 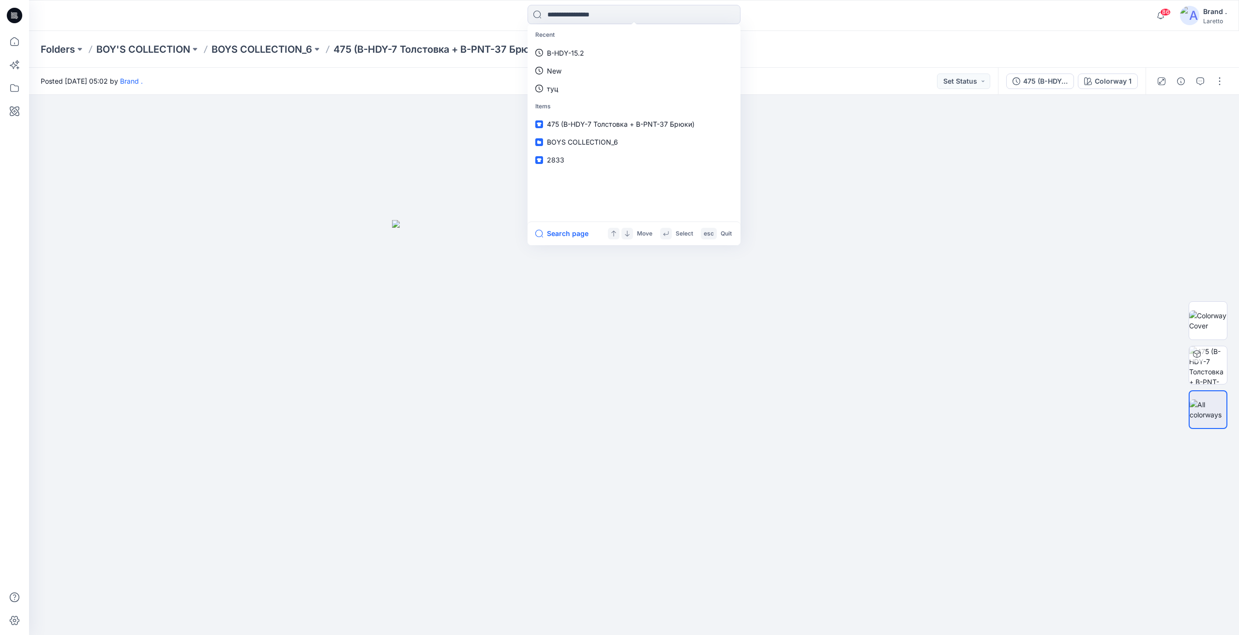 What do you see at coordinates (1208, 410) in the screenshot?
I see `img: All colorways` at bounding box center [1208, 410].